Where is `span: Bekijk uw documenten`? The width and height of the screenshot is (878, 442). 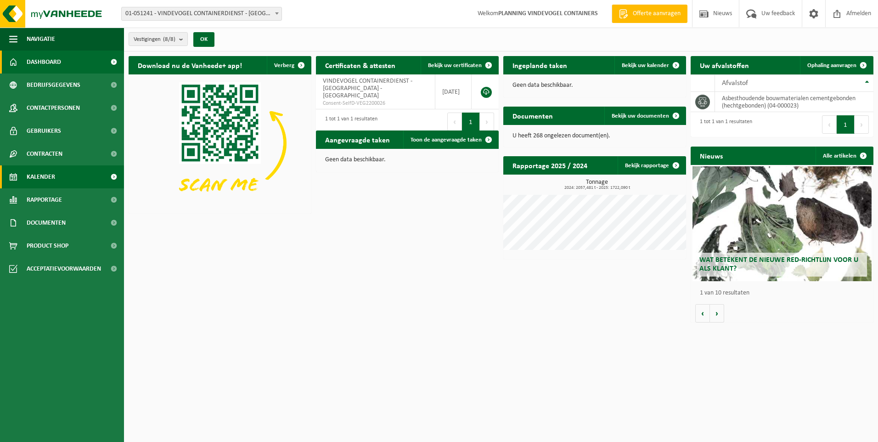
span: Bekijk uw documenten is located at coordinates (640, 116).